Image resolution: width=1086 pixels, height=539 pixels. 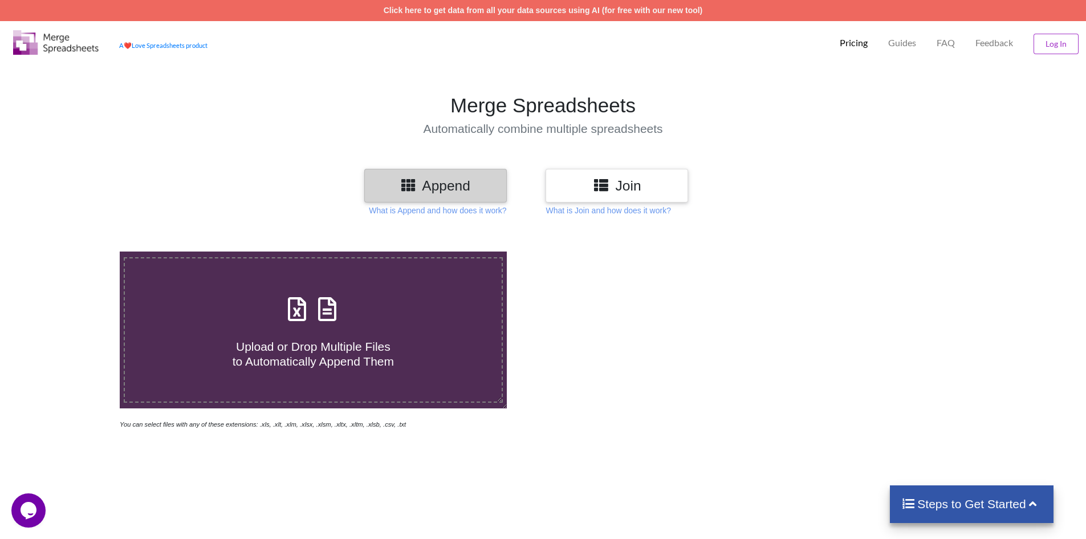 I want to click on span: heart, so click(x=128, y=45).